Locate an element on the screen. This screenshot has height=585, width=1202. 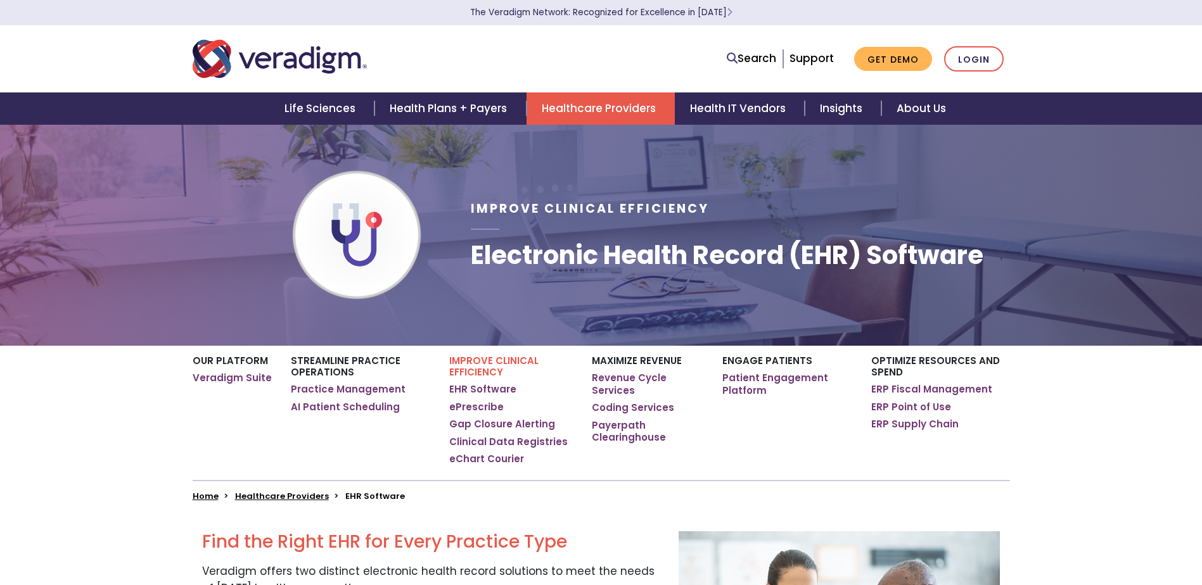
a: ERP Point of Use is located at coordinates (911, 407).